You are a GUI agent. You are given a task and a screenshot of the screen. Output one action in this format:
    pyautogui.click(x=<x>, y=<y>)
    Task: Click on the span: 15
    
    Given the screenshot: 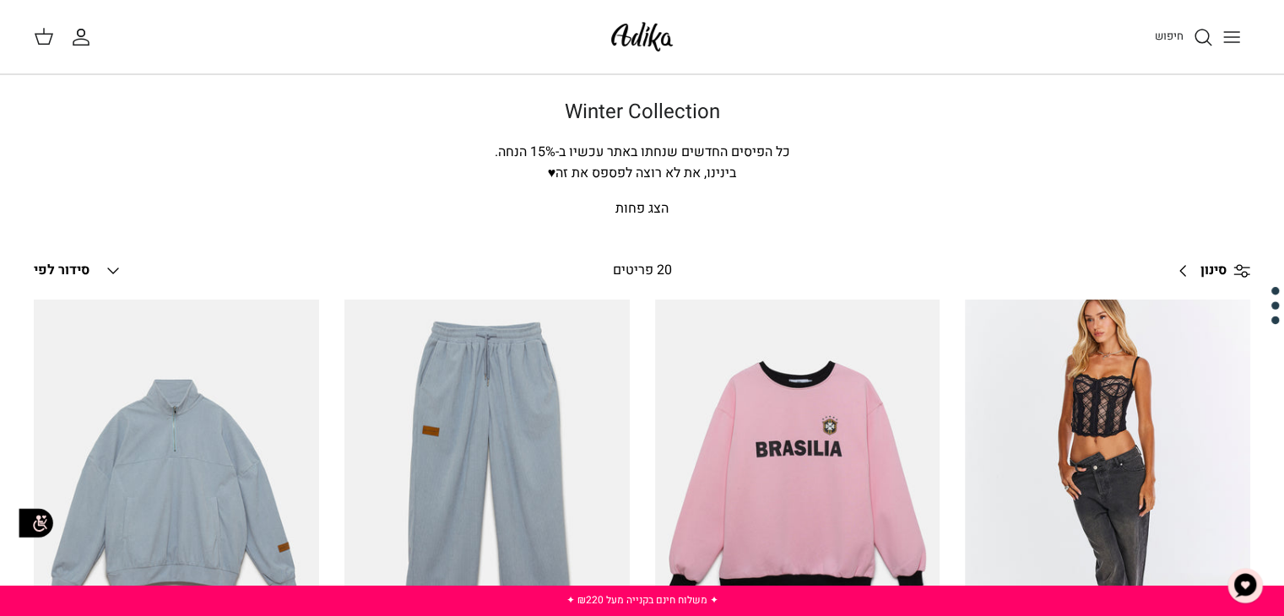 What is the action you would take?
    pyautogui.click(x=538, y=152)
    